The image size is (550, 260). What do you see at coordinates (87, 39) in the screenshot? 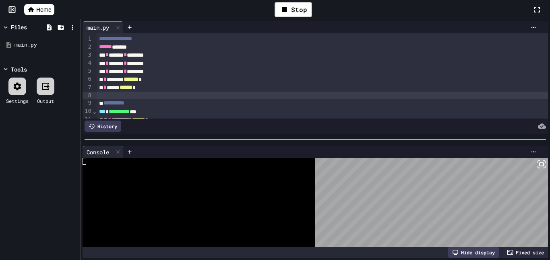
I see `div: 1` at bounding box center [87, 39].